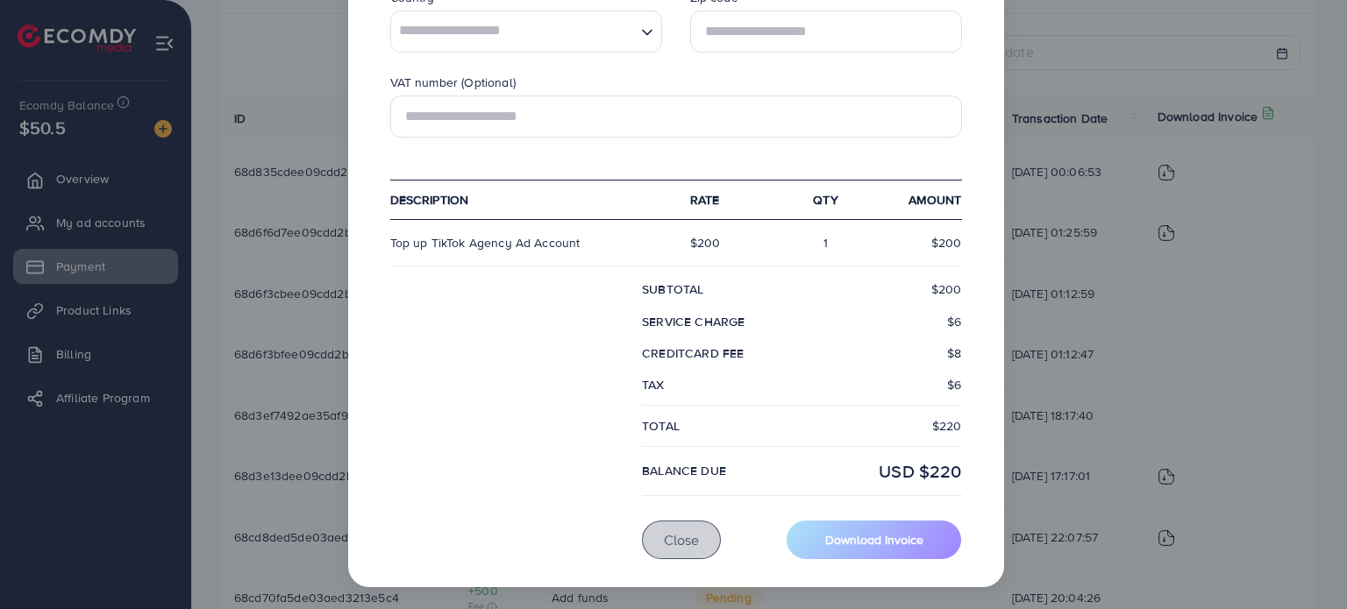 This screenshot has height=609, width=1347. I want to click on div: creditCard fee, so click(715, 353).